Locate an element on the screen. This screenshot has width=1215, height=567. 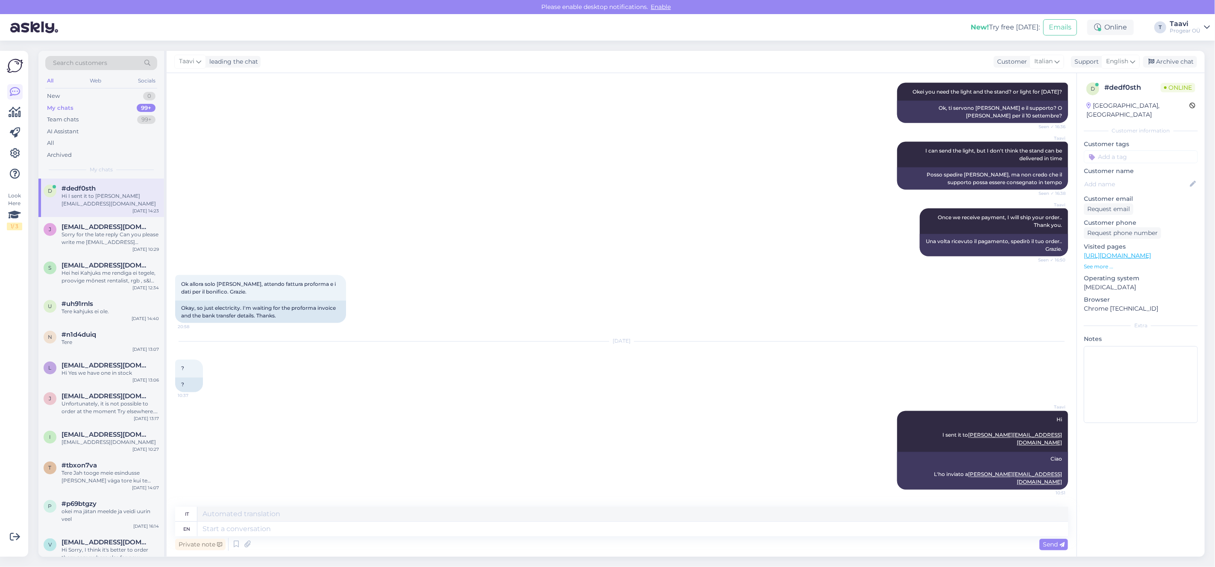
div: Online is located at coordinates (1111, 27).